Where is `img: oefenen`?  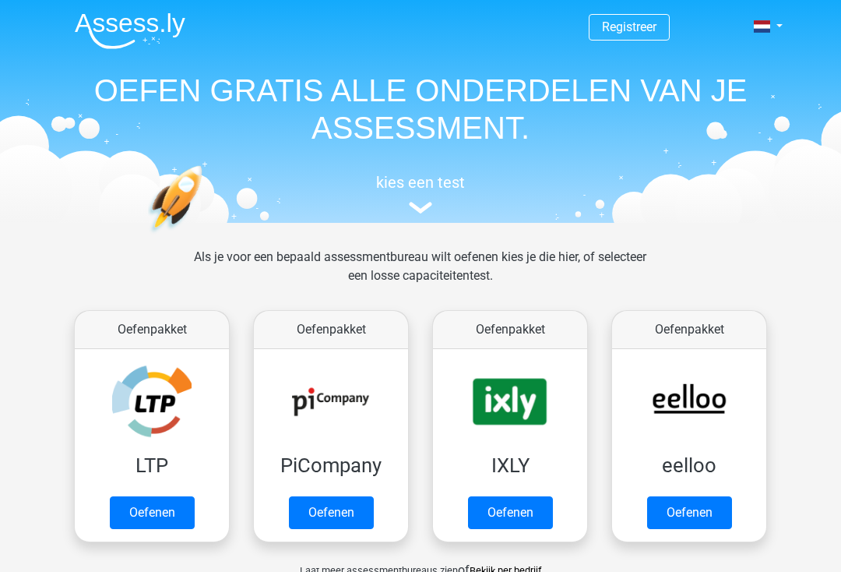 img: oefenen is located at coordinates (205, 235).